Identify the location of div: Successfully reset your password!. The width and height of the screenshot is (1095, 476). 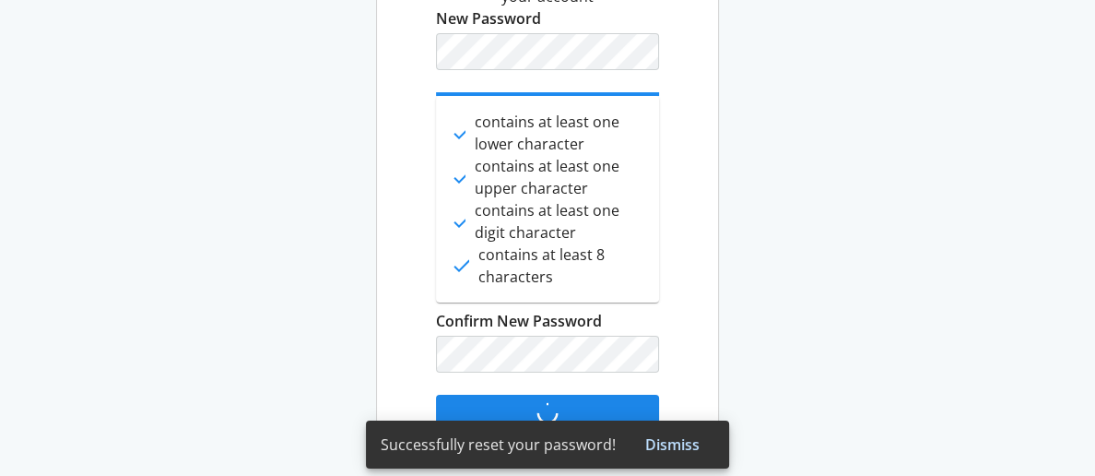
(494, 444).